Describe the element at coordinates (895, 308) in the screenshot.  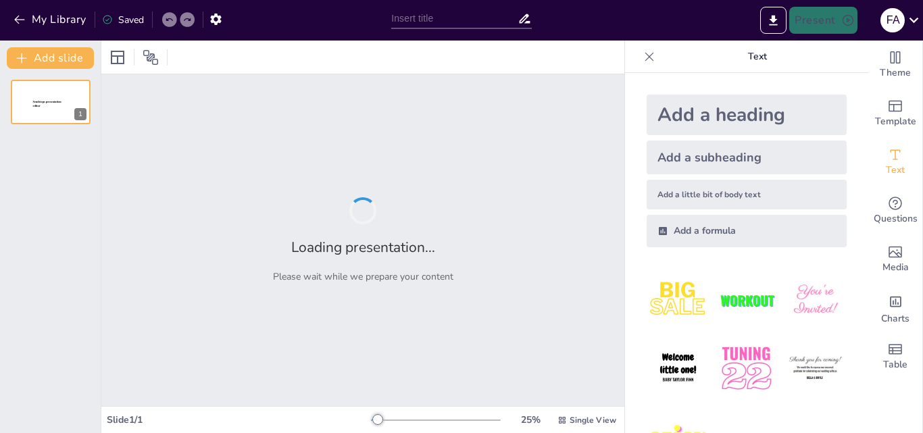
I see `div: Add charts and graphs` at that location.